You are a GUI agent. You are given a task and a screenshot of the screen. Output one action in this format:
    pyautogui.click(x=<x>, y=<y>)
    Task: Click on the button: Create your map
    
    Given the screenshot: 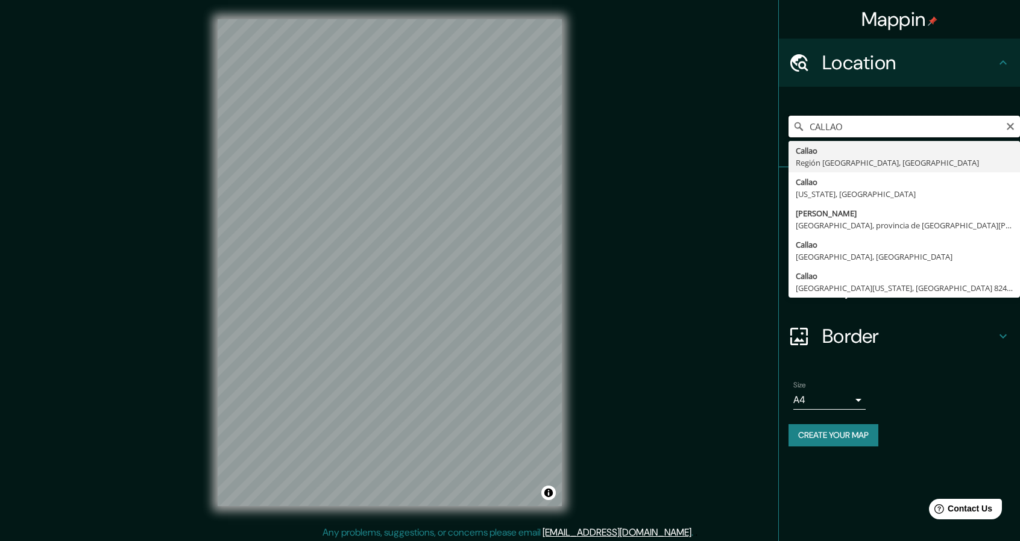 What is the action you would take?
    pyautogui.click(x=833, y=435)
    